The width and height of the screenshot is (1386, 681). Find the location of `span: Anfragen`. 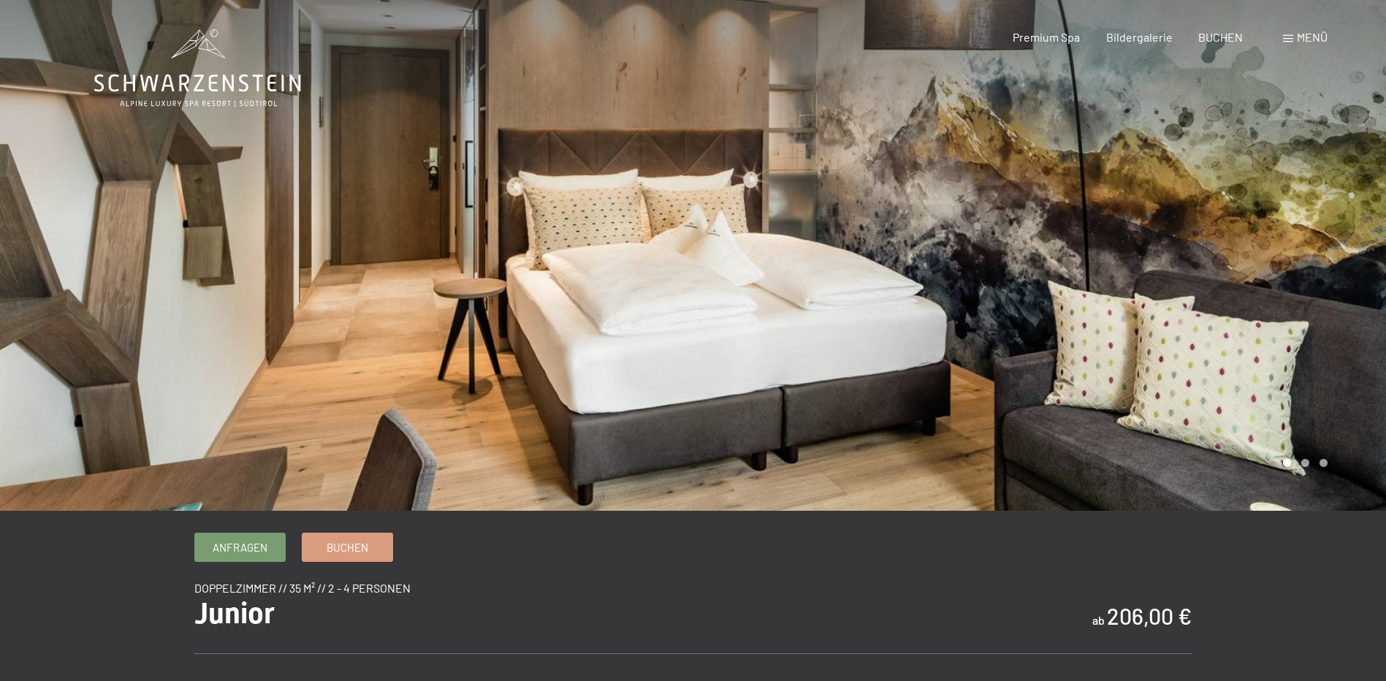

span: Anfragen is located at coordinates (240, 547).